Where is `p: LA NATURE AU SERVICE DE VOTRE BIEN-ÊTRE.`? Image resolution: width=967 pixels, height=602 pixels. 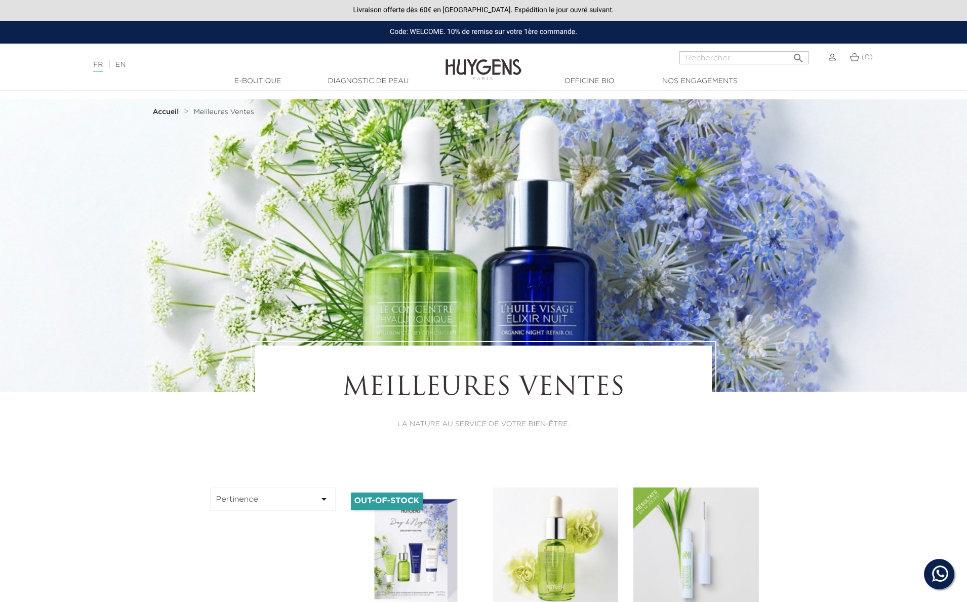
p: LA NATURE AU SERVICE DE VOTRE BIEN-ÊTRE. is located at coordinates (484, 424).